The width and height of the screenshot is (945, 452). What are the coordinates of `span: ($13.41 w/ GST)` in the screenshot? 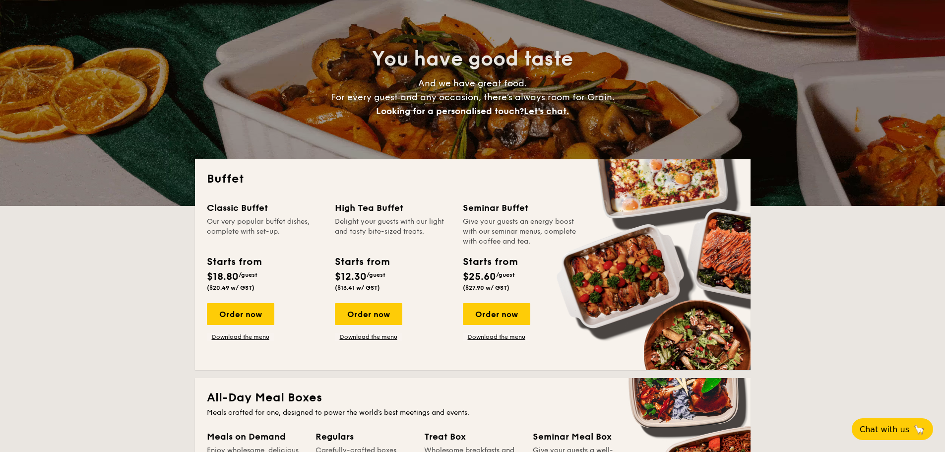 It's located at (357, 288).